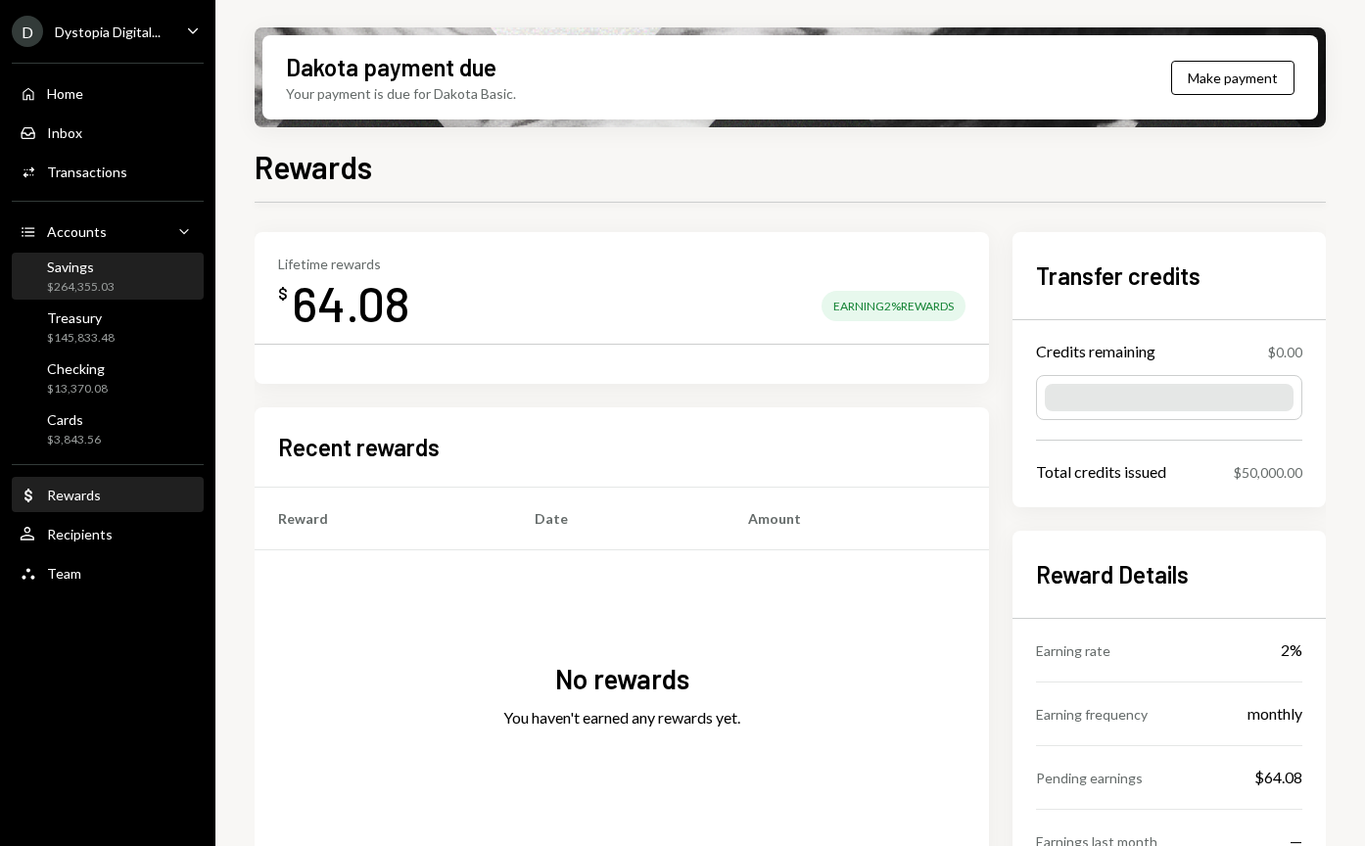  What do you see at coordinates (73, 419) in the screenshot?
I see `div: Cards` at bounding box center [73, 419].